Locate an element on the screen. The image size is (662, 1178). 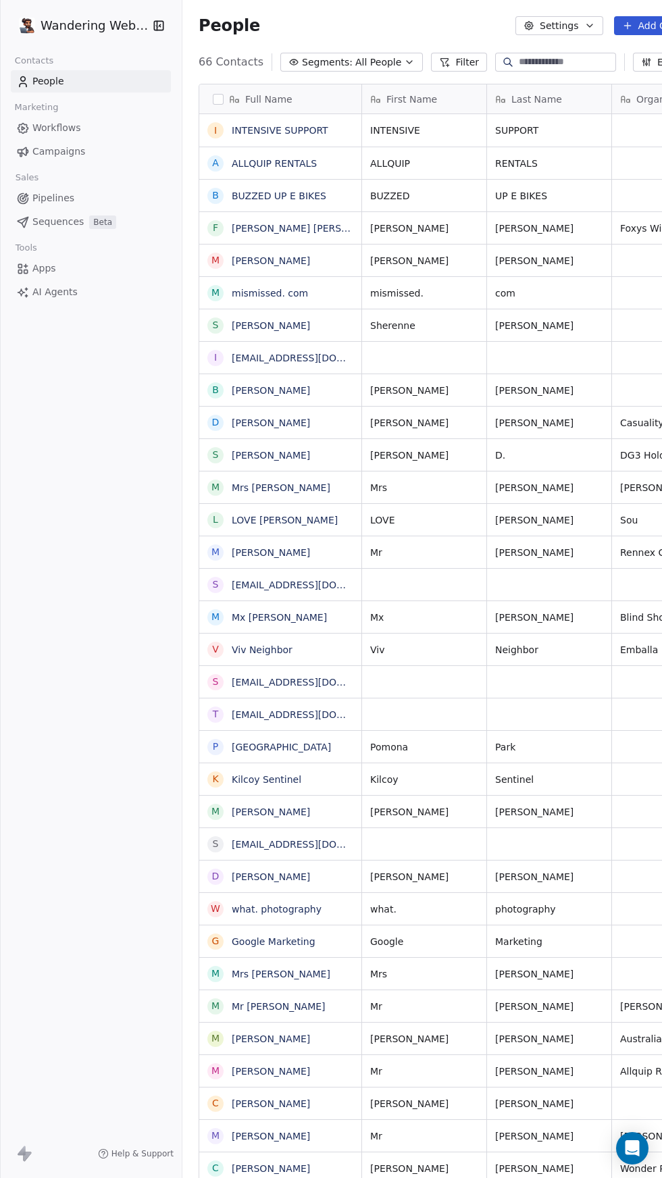
span: Wandering Webmaster is located at coordinates (95, 26).